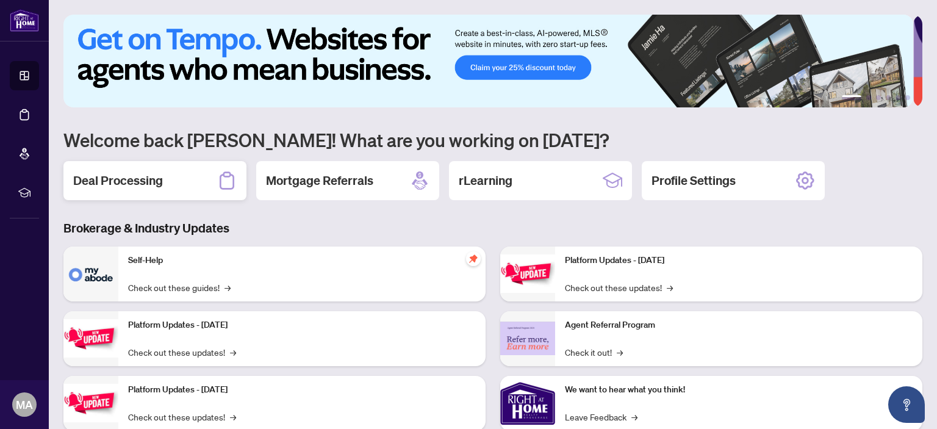 Image resolution: width=937 pixels, height=429 pixels. I want to click on img: Platform Updates - June 23, 2025, so click(528, 273).